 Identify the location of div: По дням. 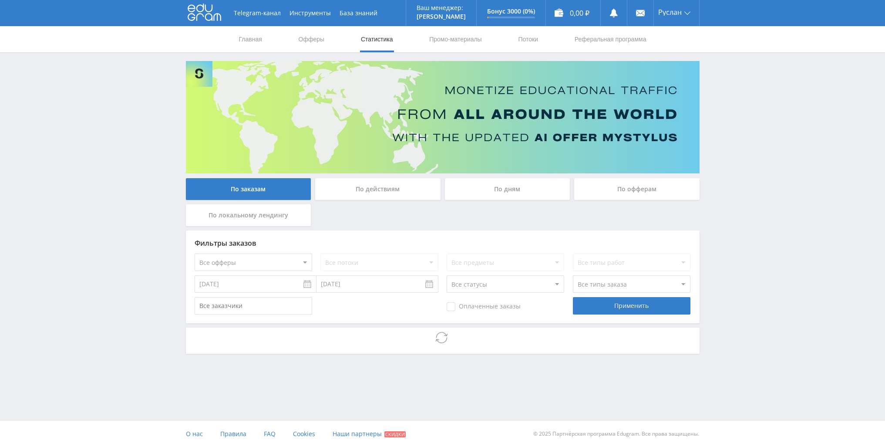
(508, 189).